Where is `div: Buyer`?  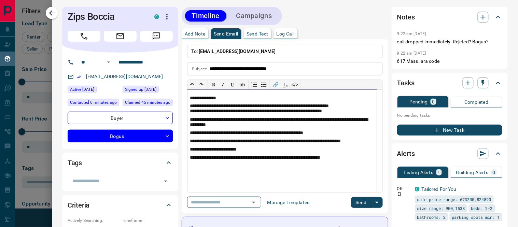
div: Buyer is located at coordinates (120, 118).